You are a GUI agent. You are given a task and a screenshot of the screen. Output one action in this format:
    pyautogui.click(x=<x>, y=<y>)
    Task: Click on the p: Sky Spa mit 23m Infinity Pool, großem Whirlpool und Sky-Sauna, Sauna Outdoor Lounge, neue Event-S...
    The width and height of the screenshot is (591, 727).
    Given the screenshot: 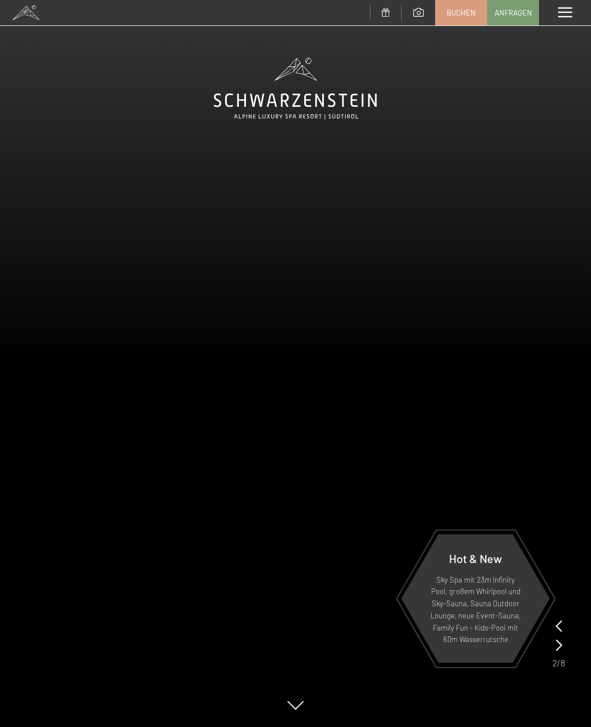 What is the action you would take?
    pyautogui.click(x=476, y=609)
    